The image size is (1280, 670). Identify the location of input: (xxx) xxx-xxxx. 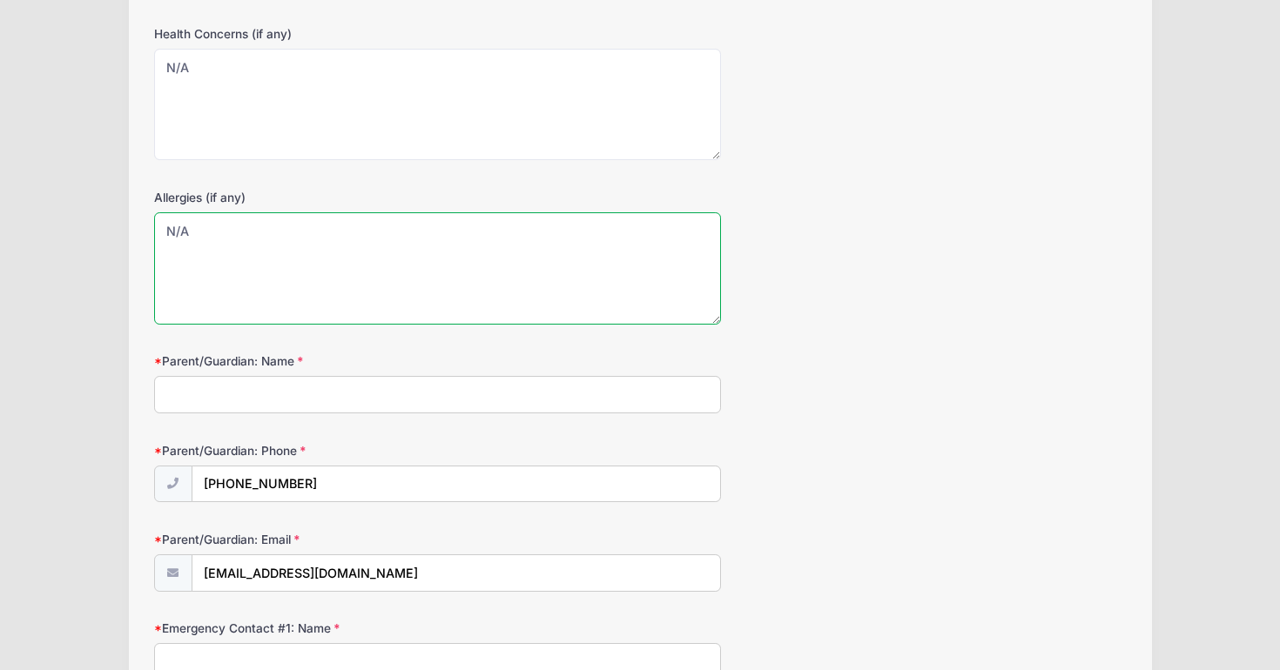
(456, 484).